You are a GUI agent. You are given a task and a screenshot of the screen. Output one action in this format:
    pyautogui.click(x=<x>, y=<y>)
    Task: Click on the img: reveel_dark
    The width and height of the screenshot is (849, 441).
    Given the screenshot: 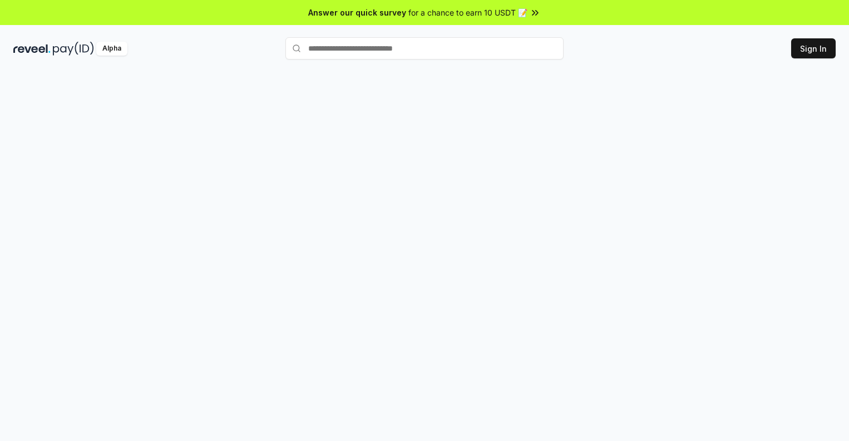 What is the action you would take?
    pyautogui.click(x=32, y=48)
    